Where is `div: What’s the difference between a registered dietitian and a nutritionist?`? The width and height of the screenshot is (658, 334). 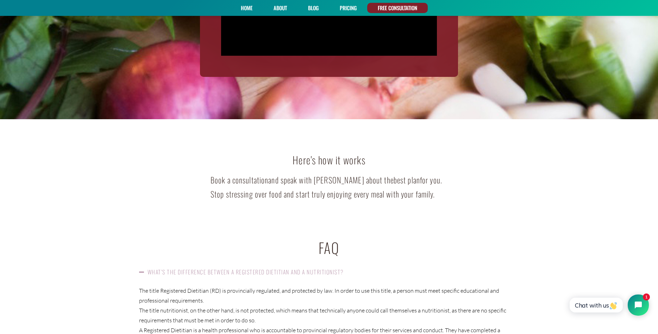
div: What’s the difference between a registered dietitian and a nutritionist? is located at coordinates (329, 272).